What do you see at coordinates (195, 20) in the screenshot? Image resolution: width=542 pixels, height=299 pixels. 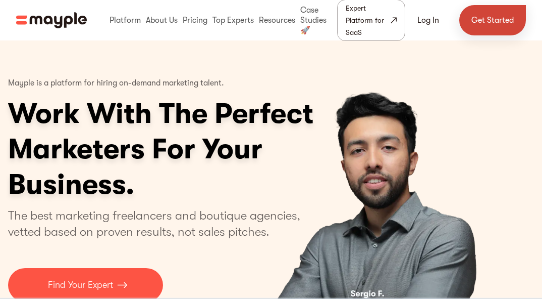 I see `div: Pricing` at bounding box center [195, 20].